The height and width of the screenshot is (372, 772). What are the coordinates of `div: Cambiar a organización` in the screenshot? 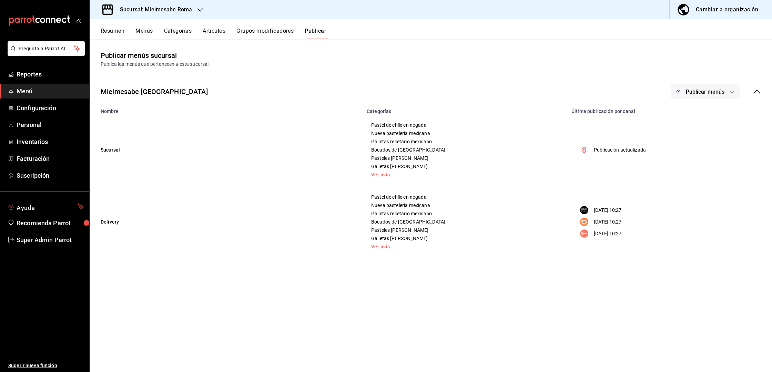 It's located at (727, 10).